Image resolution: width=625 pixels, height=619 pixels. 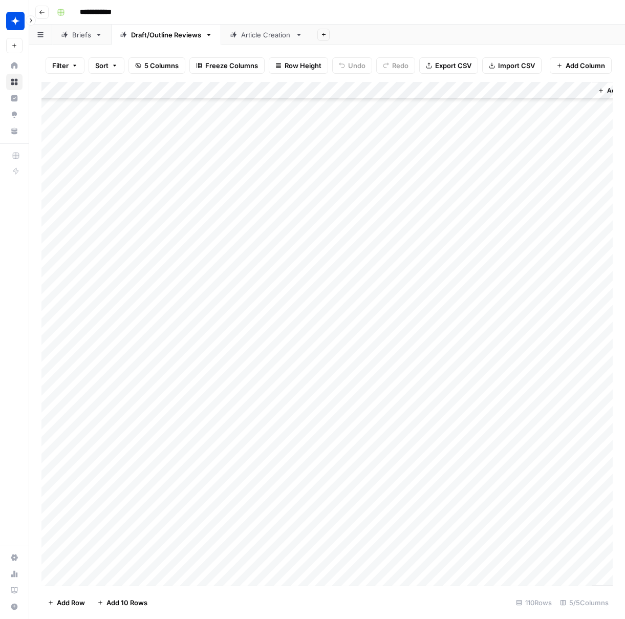 I want to click on div: Briefs, so click(x=81, y=35).